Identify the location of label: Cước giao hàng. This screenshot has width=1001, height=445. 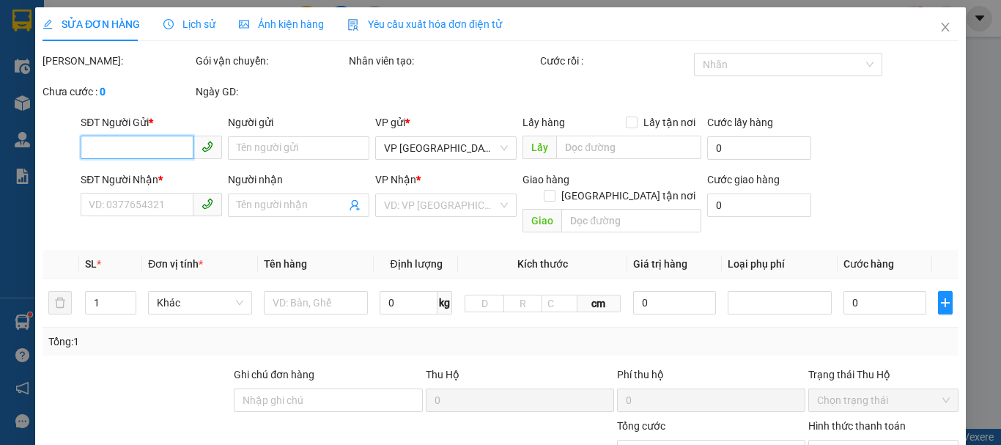
(742, 179).